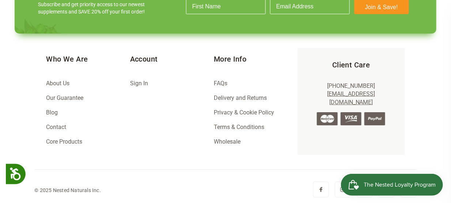 This screenshot has width=451, height=203. What do you see at coordinates (240, 98) in the screenshot?
I see `a: Delivery and Returns` at bounding box center [240, 98].